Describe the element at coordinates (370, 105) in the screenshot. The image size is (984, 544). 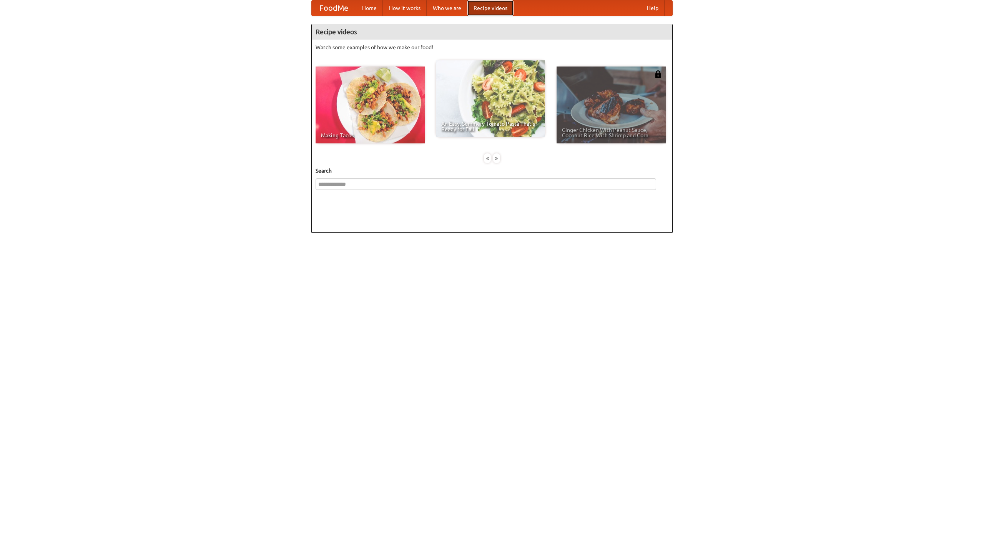
I see `a: Making Tacos` at that location.